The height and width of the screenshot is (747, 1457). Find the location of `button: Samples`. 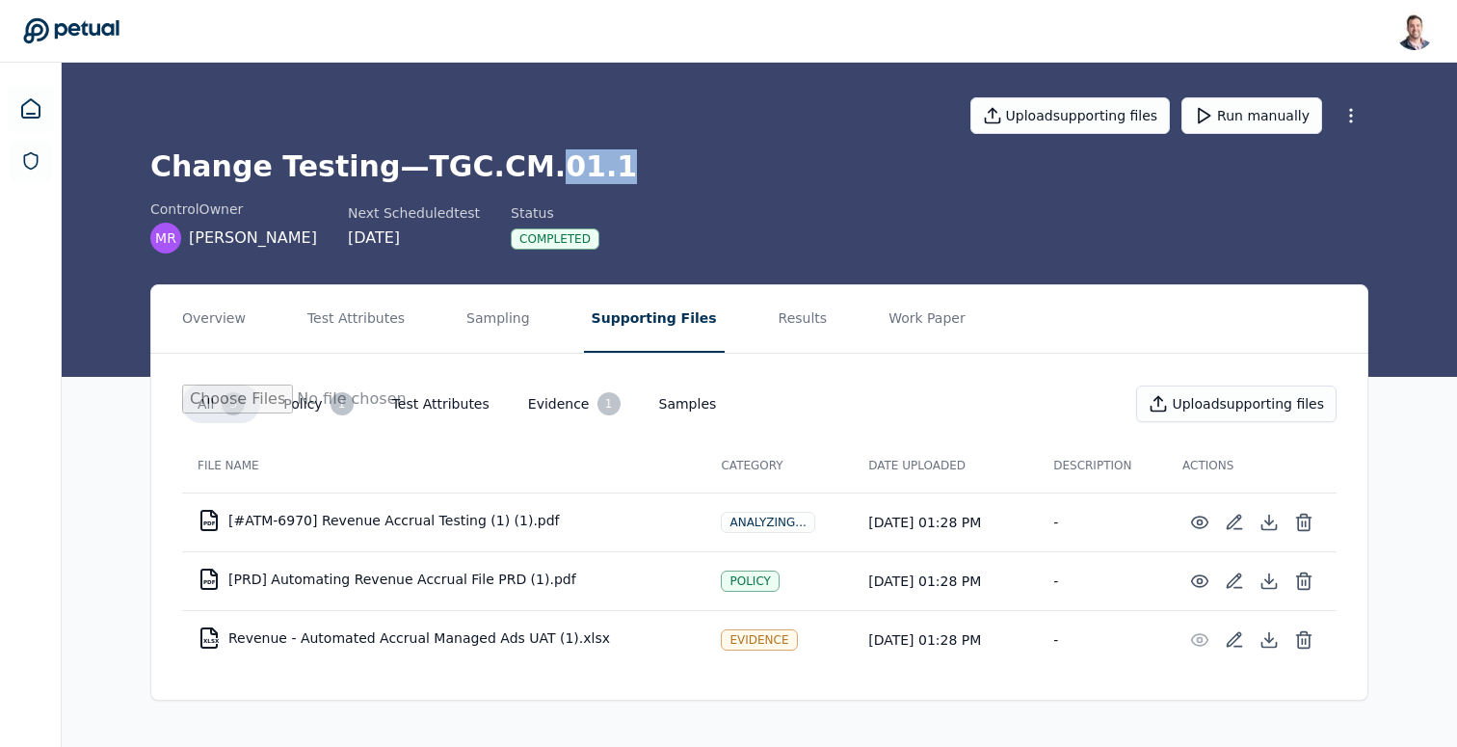

button: Samples is located at coordinates (688, 404).